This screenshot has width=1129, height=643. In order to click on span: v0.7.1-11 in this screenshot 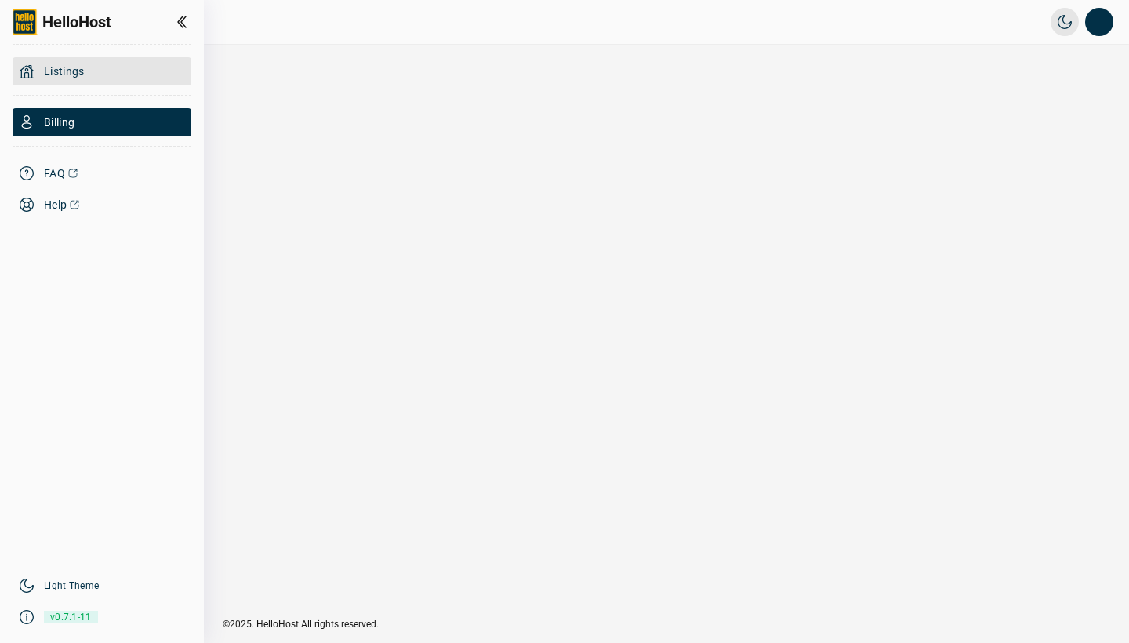, I will do `click(71, 617)`.